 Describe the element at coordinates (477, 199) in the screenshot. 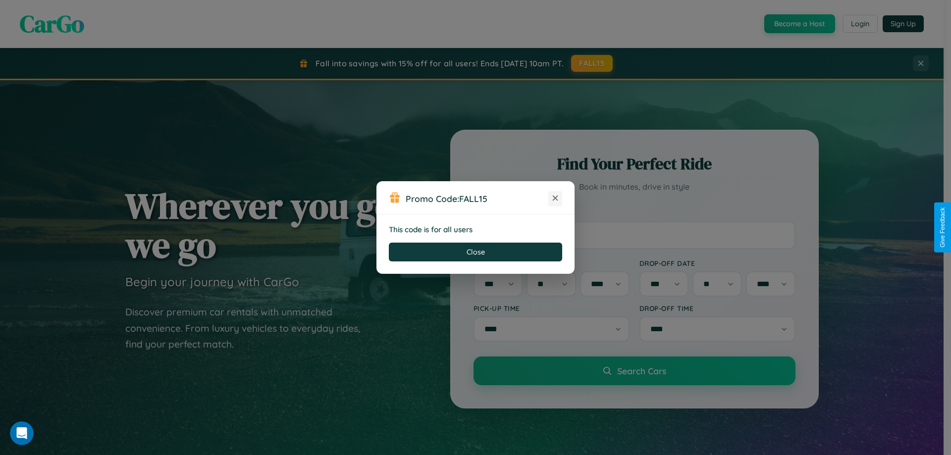

I see `h3: Promo Code:` at that location.